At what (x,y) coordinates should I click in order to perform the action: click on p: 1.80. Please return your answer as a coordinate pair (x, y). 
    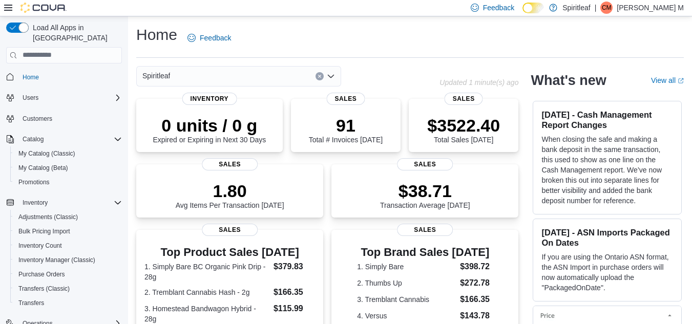
    Looking at the image, I should click on (230, 191).